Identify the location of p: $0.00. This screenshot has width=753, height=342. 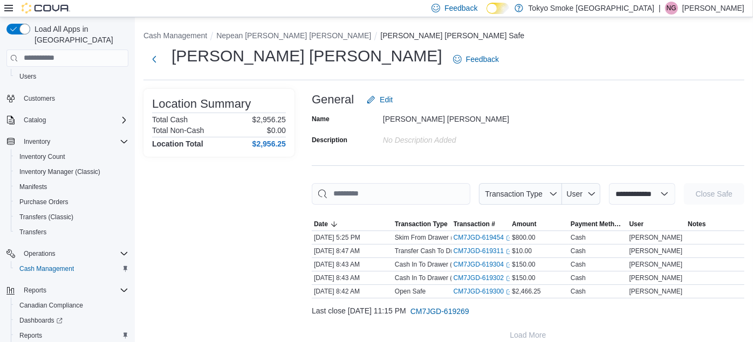
(276, 130).